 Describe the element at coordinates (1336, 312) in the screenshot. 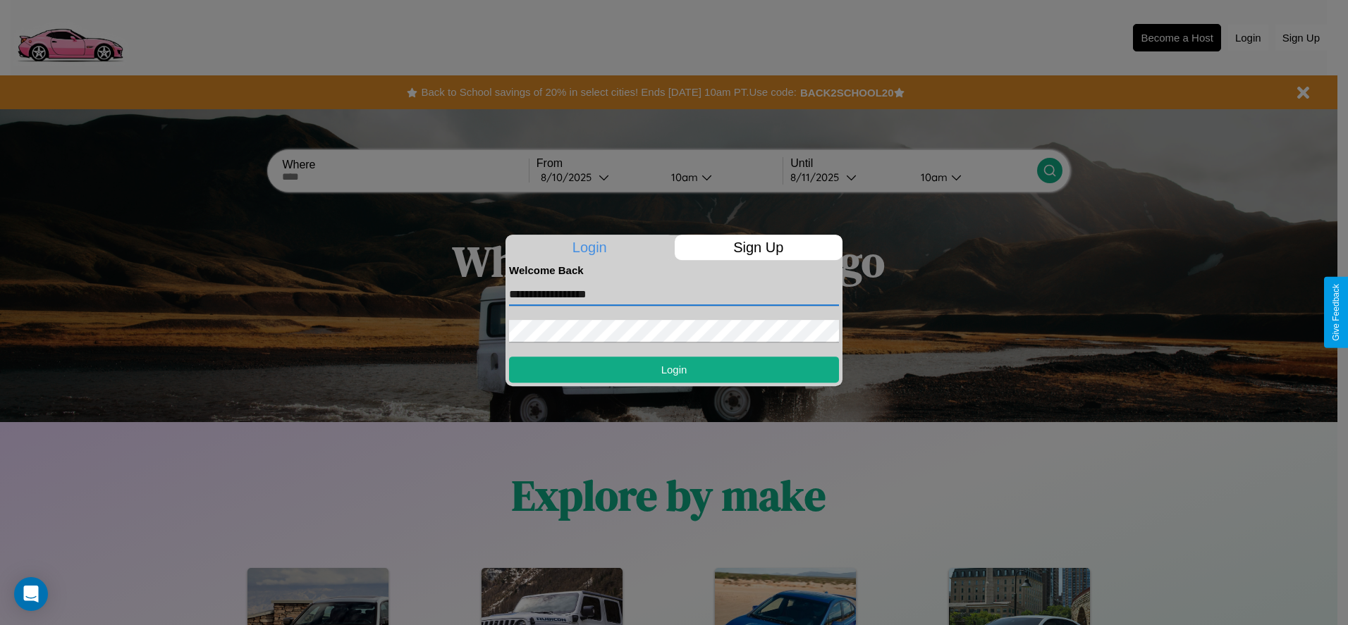

I see `div: Give Feedback` at that location.